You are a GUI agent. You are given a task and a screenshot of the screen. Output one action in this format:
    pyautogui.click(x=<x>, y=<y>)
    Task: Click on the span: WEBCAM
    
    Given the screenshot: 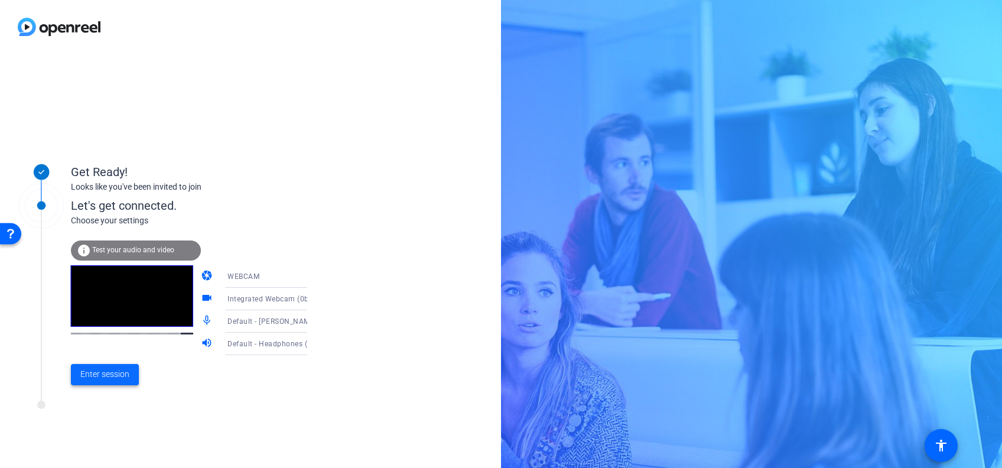 What is the action you would take?
    pyautogui.click(x=243, y=277)
    